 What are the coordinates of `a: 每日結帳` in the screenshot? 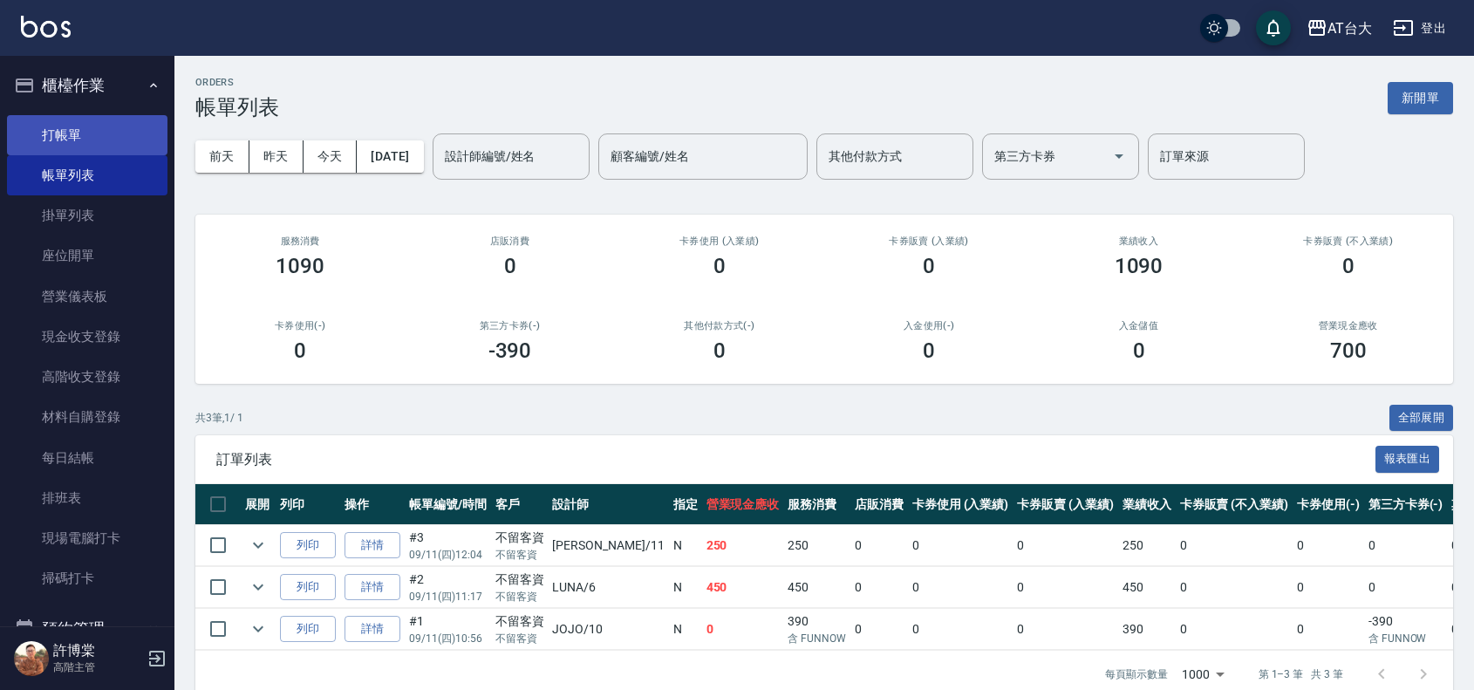 It's located at (87, 458).